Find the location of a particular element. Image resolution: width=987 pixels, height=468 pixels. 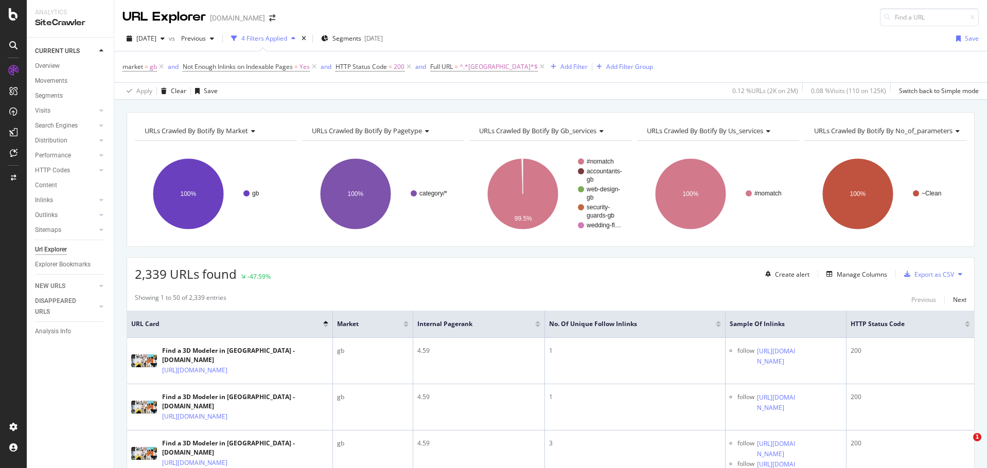

a: NEW URLS is located at coordinates (65, 286).